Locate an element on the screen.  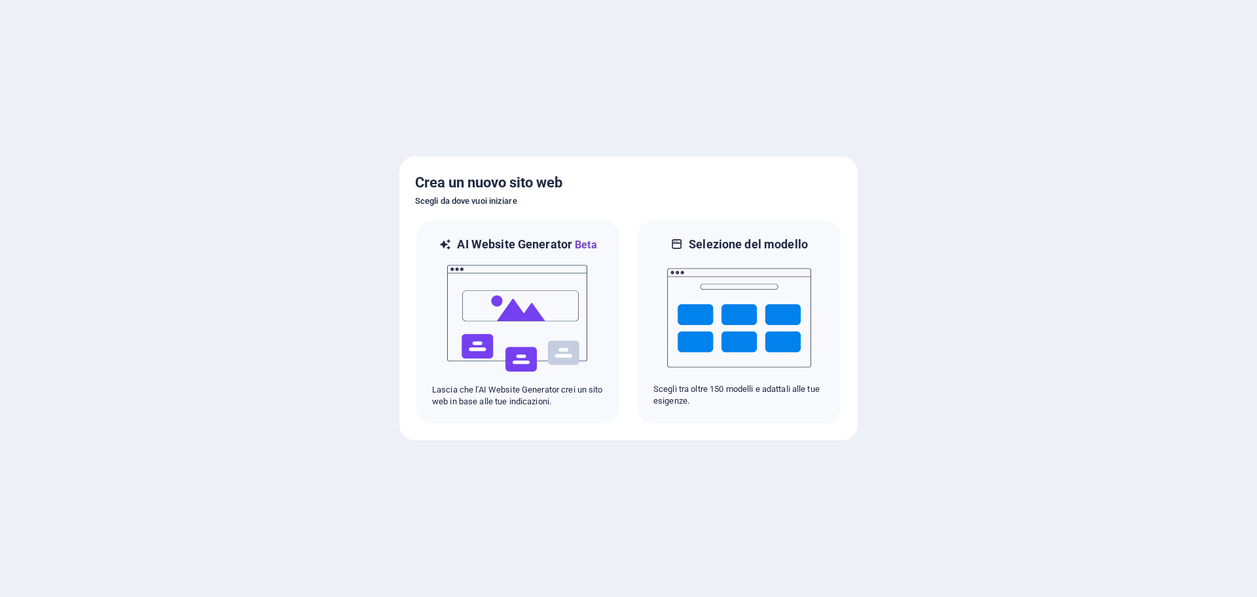
h5: Crea un nuovo sito web is located at coordinates (629, 183).